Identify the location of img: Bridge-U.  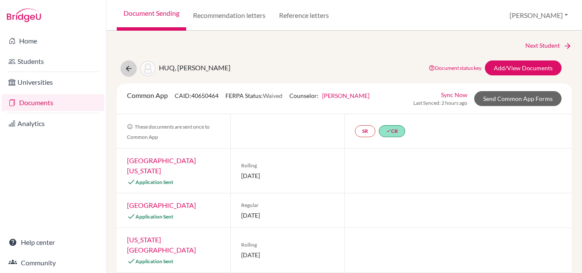
(24, 15).